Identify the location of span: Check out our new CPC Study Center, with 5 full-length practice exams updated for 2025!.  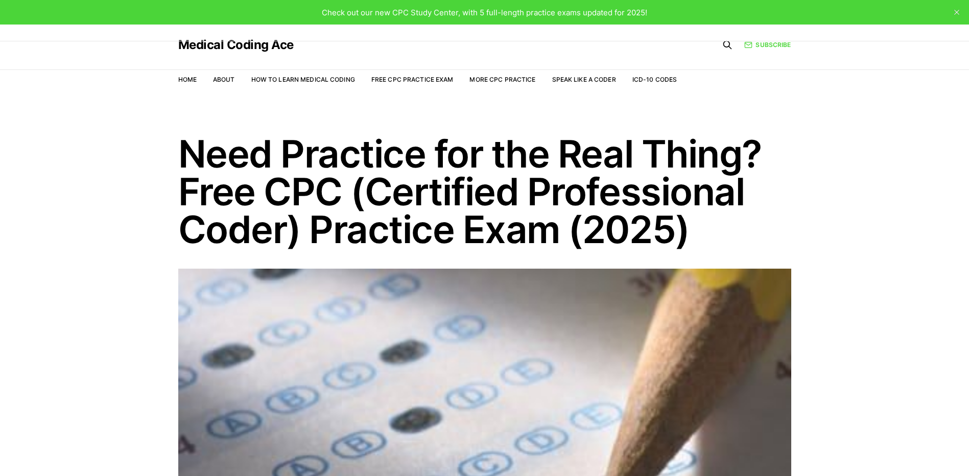
(484, 12).